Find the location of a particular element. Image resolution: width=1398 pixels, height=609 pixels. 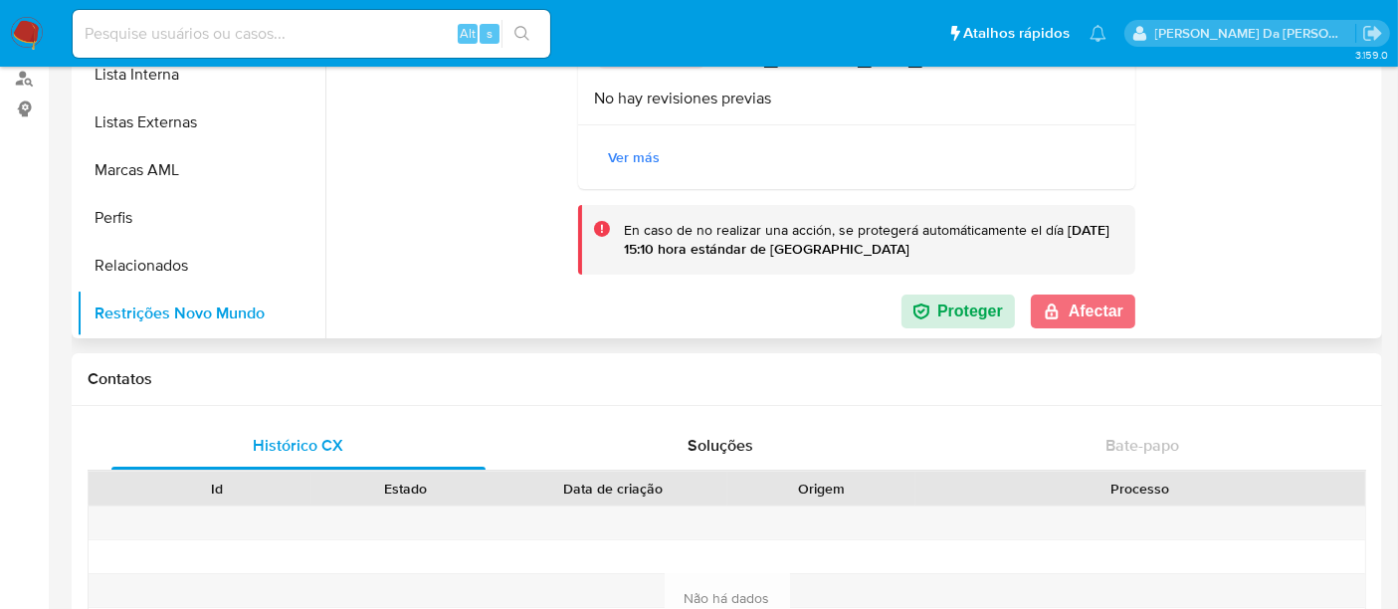

div: Data de criação is located at coordinates (613, 489).